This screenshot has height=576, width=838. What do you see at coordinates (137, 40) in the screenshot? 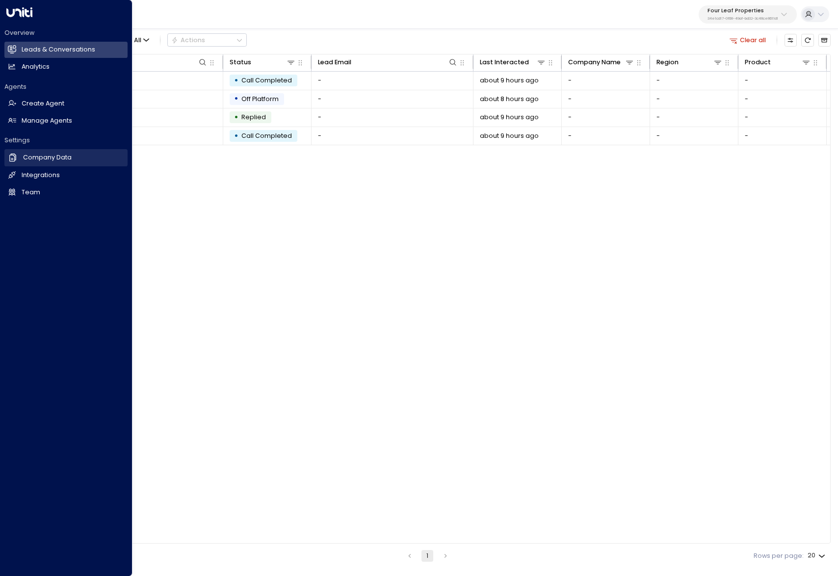
I see `span: All` at bounding box center [137, 40].